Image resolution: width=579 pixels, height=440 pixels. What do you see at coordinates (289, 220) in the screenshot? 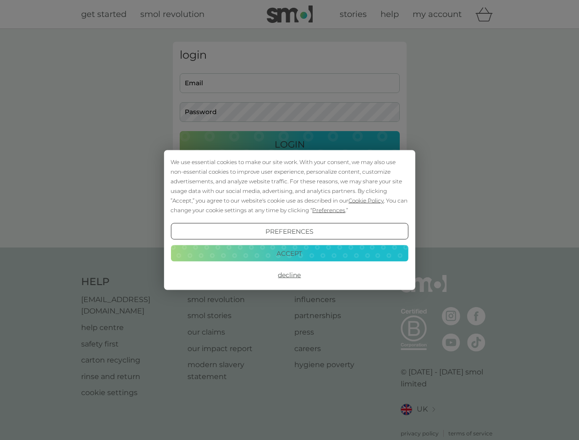
I see `div: Cookie Consent Prompt` at bounding box center [289, 220].